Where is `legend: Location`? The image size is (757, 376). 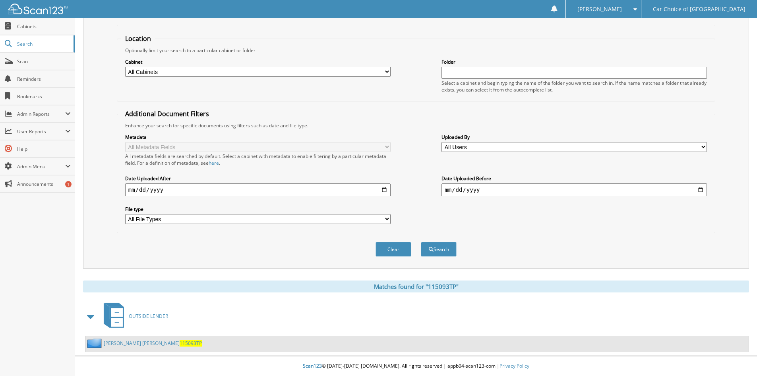
legend: Location is located at coordinates (138, 39).